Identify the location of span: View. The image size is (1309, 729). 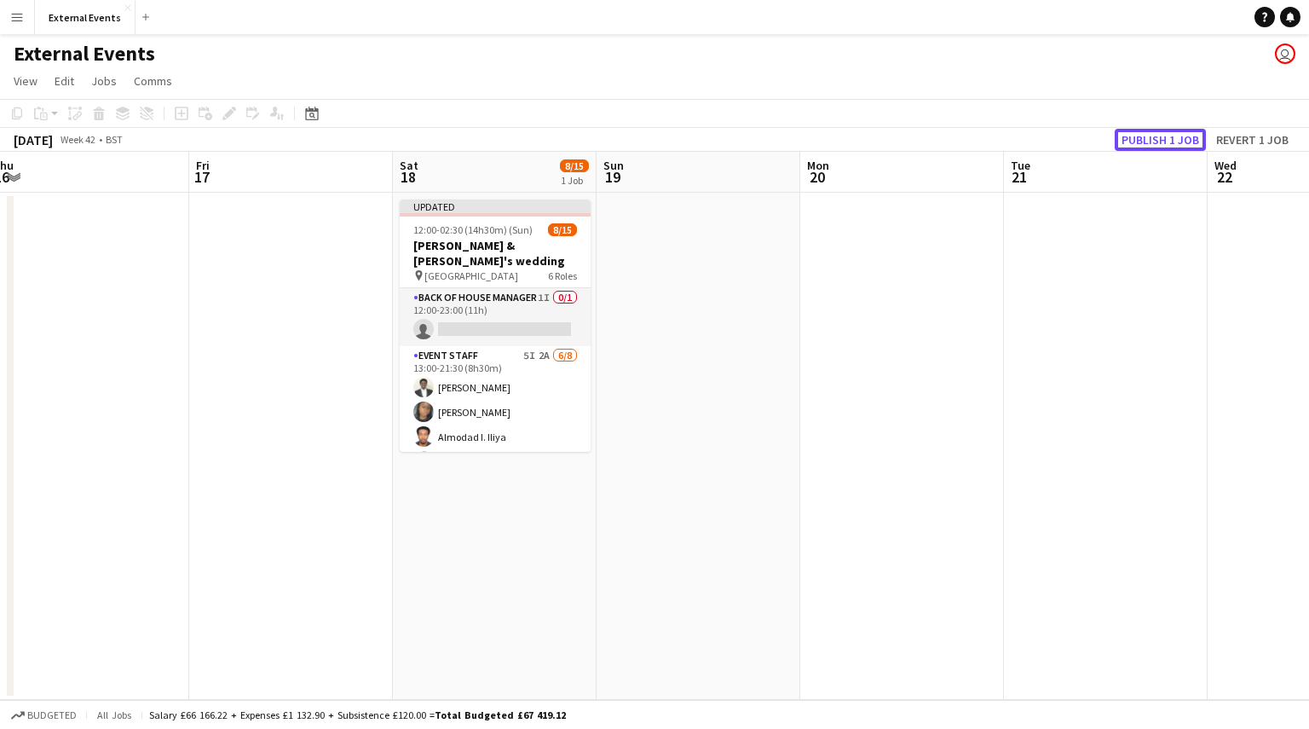
(26, 81).